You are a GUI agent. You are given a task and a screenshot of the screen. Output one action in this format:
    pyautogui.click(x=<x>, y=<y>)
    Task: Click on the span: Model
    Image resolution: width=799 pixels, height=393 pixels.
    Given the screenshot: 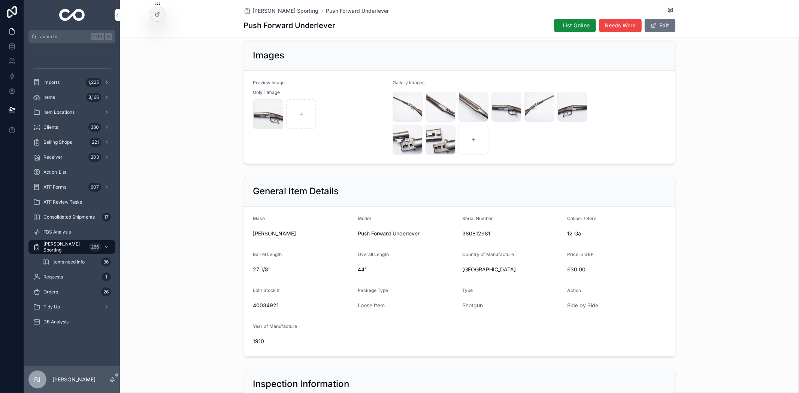 What is the action you would take?
    pyautogui.click(x=364, y=218)
    